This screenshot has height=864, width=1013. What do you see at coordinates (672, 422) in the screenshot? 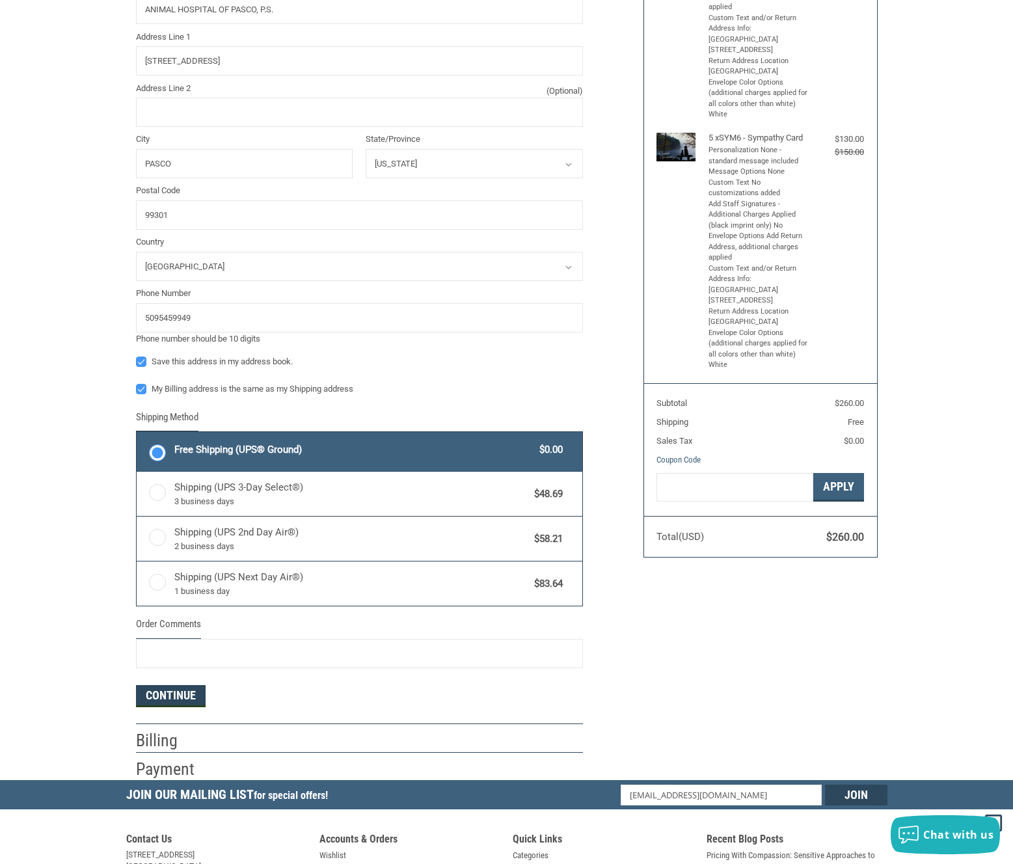
I see `span: Shipping` at bounding box center [672, 422].